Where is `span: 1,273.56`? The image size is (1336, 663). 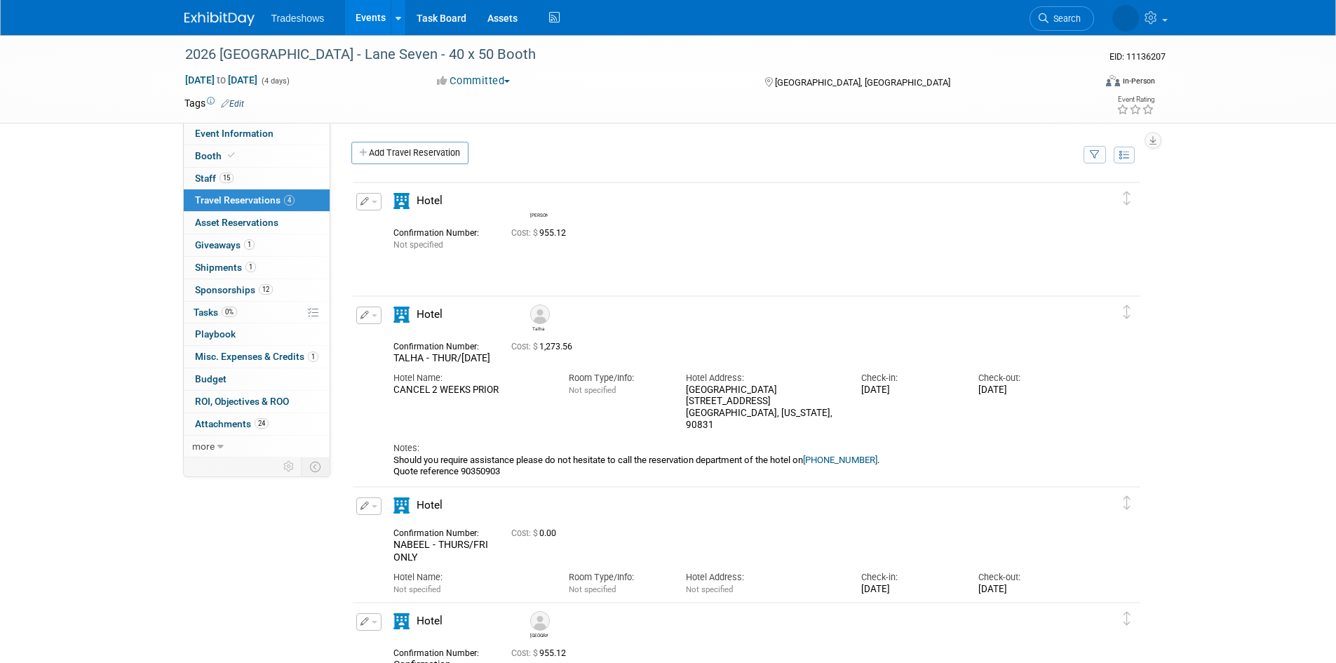 span: 1,273.56 is located at coordinates (544, 347).